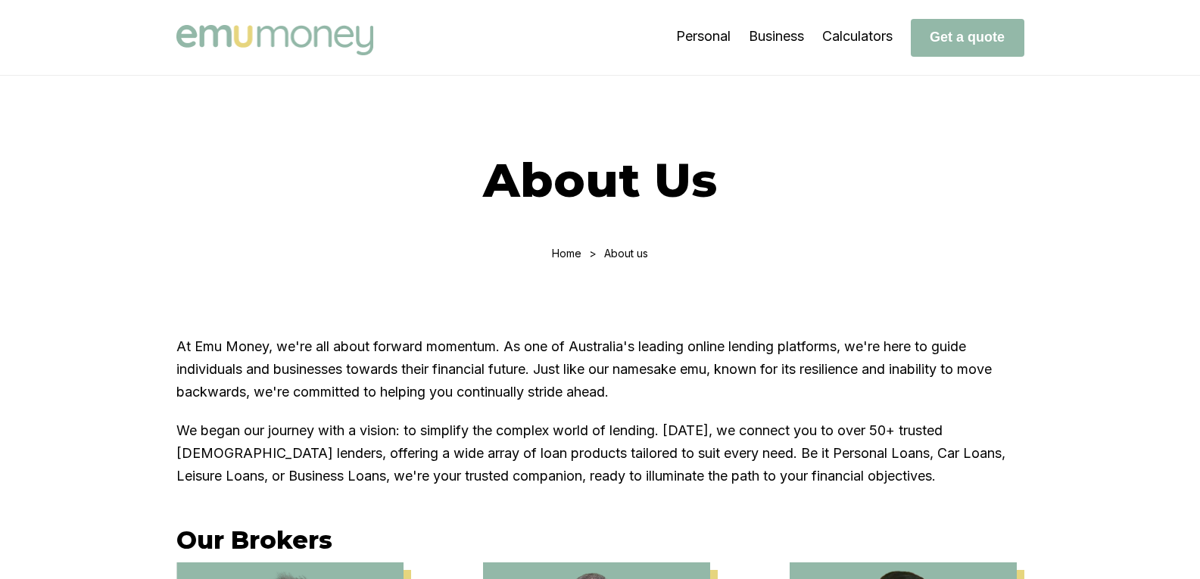 This screenshot has height=579, width=1200. I want to click on p: At Emu Money, we're all about forward momentum. As one of Australia's leading online lending plat..., so click(600, 370).